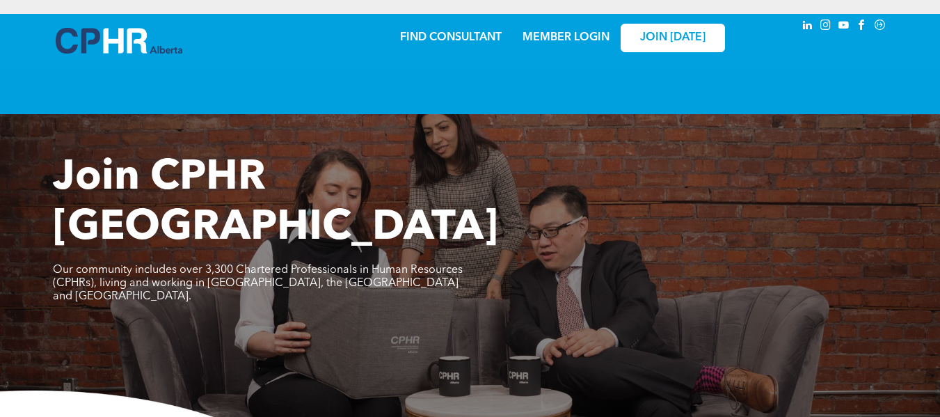 This screenshot has height=417, width=940. I want to click on a: linkedin, so click(808, 26).